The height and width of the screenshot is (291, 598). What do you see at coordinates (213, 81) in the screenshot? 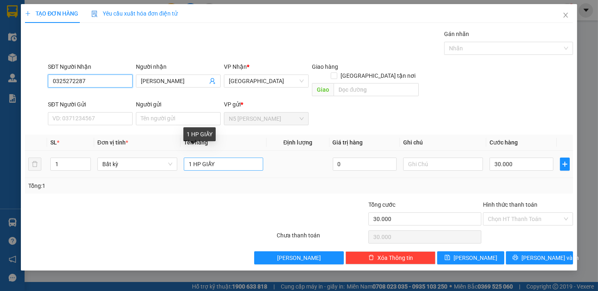
I see `span: user-add` at bounding box center [213, 81].